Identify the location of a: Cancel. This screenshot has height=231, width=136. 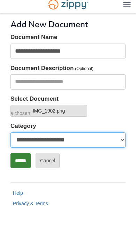
(48, 160).